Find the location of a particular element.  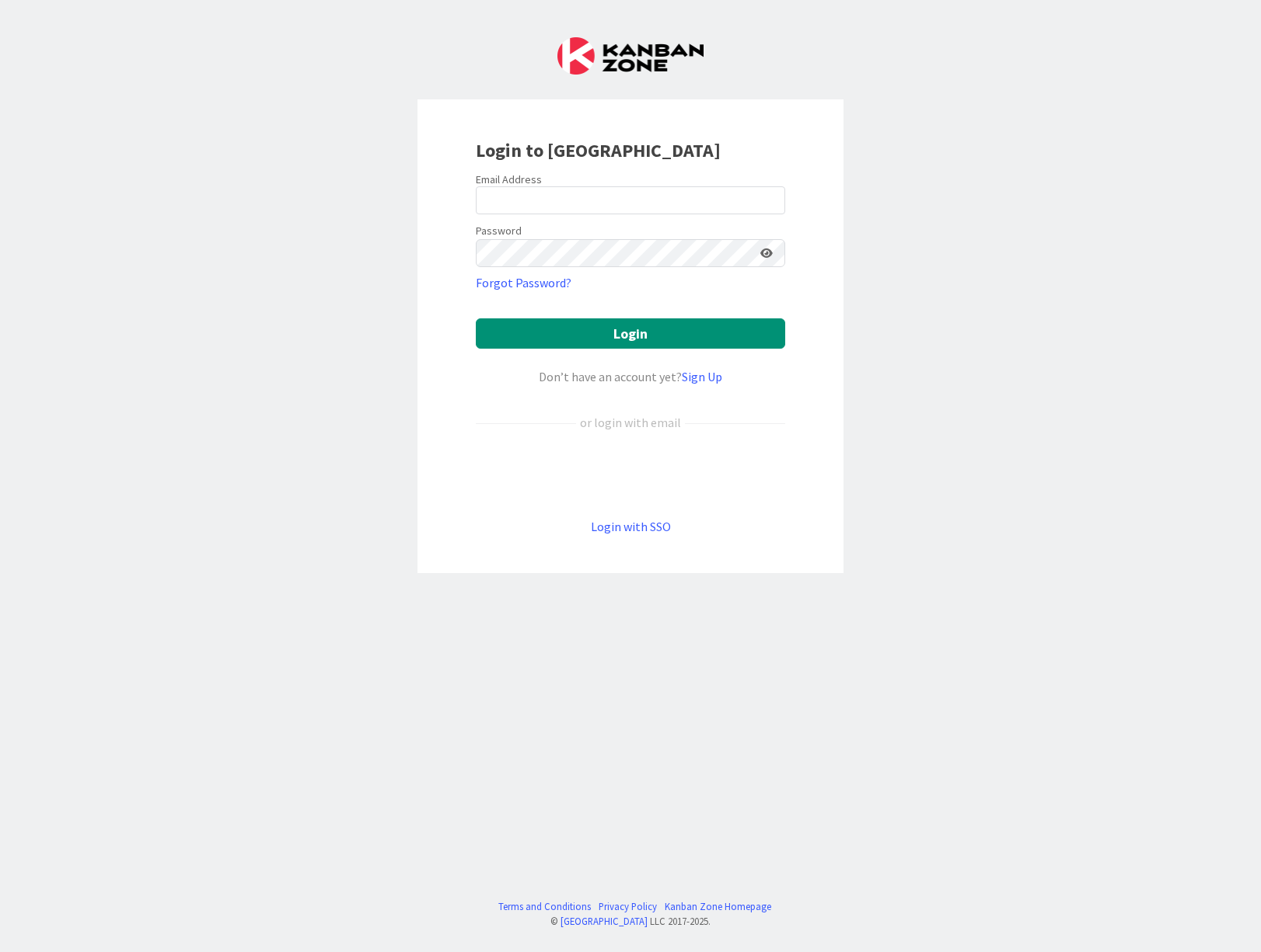

a: Kanban Zone Homepage is located at coordinates (717, 906).